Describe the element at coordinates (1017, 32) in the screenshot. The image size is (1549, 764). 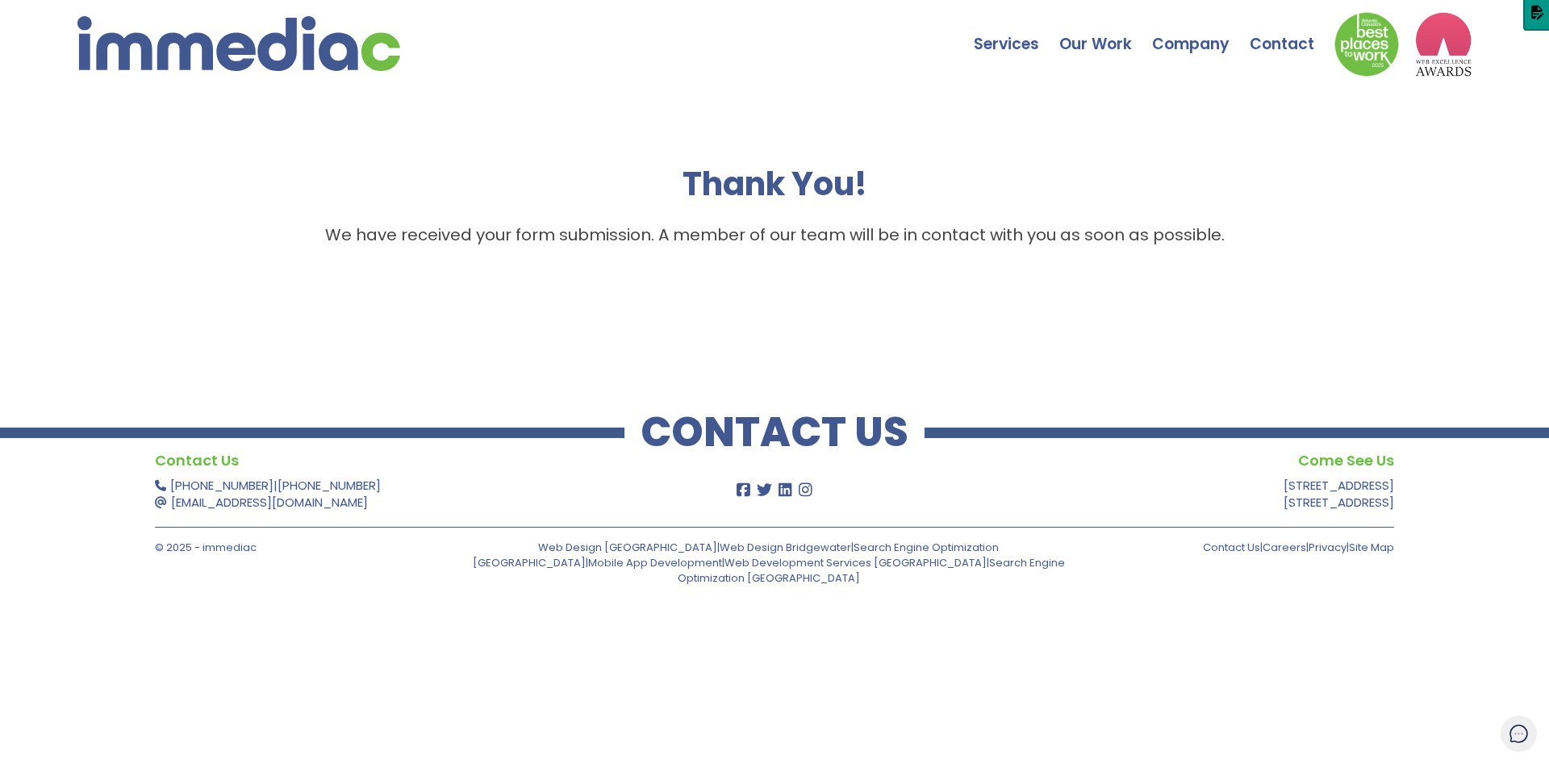
I see `a: Services` at that location.